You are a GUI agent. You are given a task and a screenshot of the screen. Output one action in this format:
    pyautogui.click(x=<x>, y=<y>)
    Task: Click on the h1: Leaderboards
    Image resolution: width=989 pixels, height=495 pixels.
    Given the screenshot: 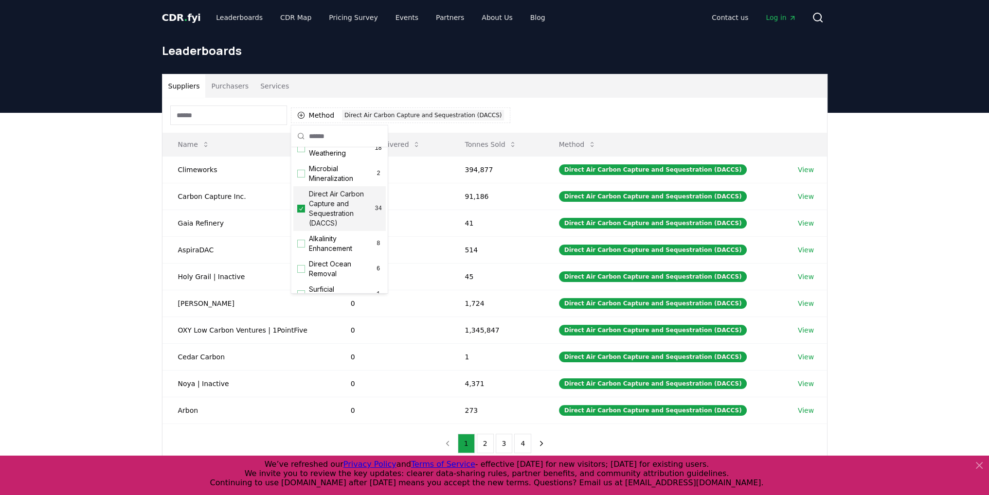 What is the action you would take?
    pyautogui.click(x=495, y=51)
    